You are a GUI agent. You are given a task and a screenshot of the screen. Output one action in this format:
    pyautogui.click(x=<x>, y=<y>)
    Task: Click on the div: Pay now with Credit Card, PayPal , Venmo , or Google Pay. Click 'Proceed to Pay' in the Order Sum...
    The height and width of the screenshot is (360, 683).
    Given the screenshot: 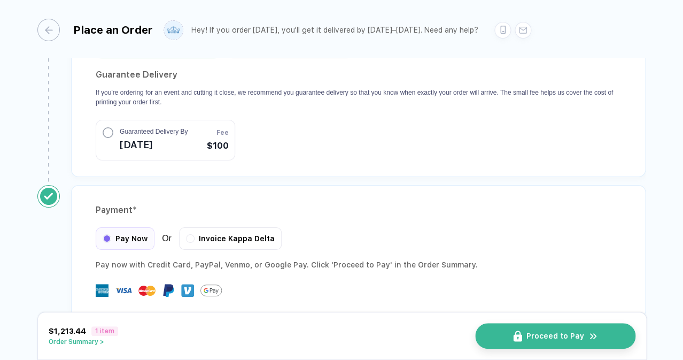 What is the action you would take?
    pyautogui.click(x=358, y=265)
    